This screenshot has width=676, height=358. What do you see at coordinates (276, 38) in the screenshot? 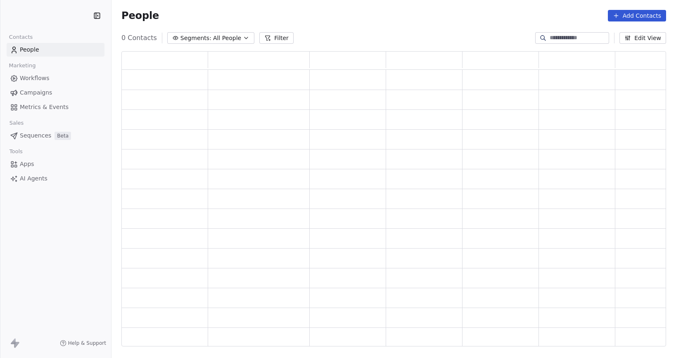
I see `button: Filter` at bounding box center [276, 38].